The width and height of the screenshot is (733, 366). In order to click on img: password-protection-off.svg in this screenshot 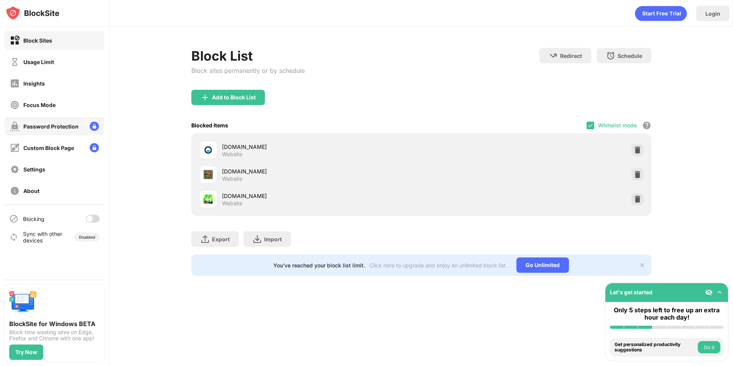, I will do `click(15, 126)`.